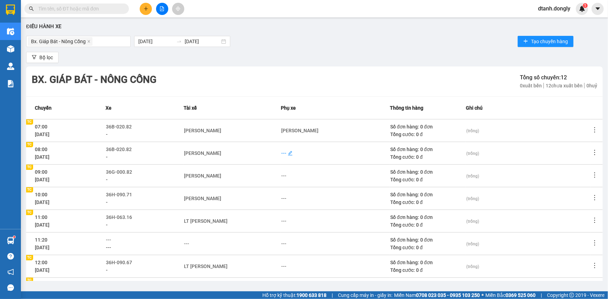  What do you see at coordinates (41, 195) in the screenshot?
I see `span: 10:00` at bounding box center [41, 195].